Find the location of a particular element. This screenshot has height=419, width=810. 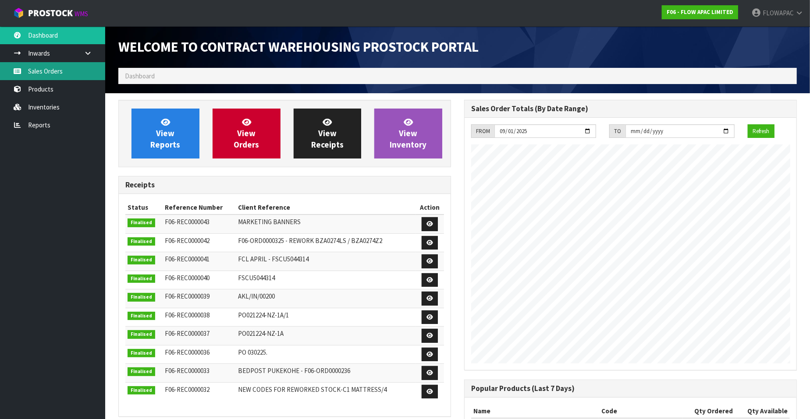

button: Refresh is located at coordinates (761, 131).